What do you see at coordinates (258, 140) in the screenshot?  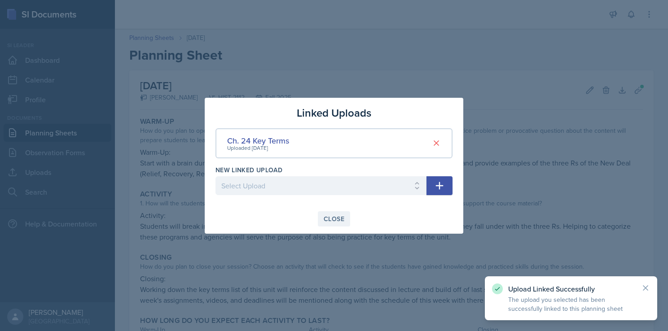 I see `div: Ch. 24 Key Terms` at bounding box center [258, 140].